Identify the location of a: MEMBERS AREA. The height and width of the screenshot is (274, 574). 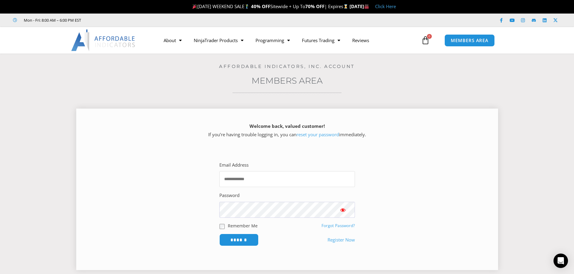
(469, 40).